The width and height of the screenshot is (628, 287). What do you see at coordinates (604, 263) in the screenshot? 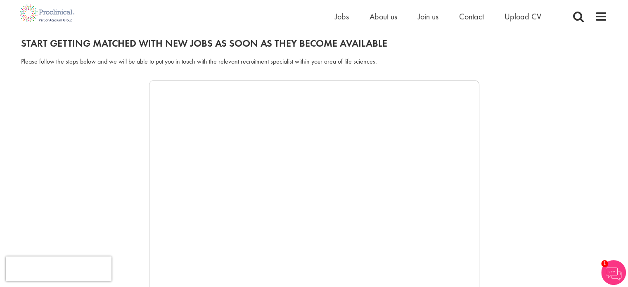
I see `span: 1` at bounding box center [604, 263].